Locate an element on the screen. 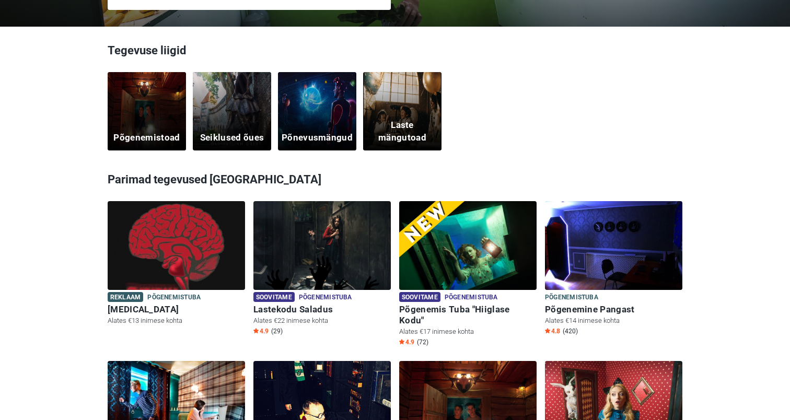 The width and height of the screenshot is (790, 420). a: Põgenemine Pangast Põgenemistuba Põgenemine Pangast Alates €14 inimese kohta Star4.8 (420) is located at coordinates (613, 269).